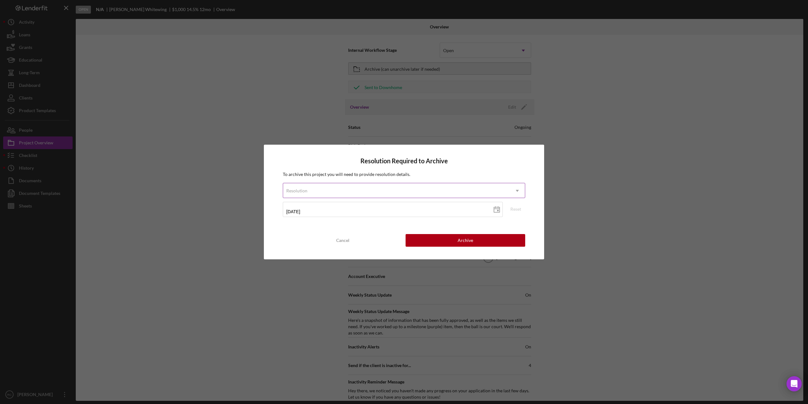 The width and height of the screenshot is (808, 404). Describe the element at coordinates (404, 174) in the screenshot. I see `p: To archive this project you will need to provide resolution details.` at that location.